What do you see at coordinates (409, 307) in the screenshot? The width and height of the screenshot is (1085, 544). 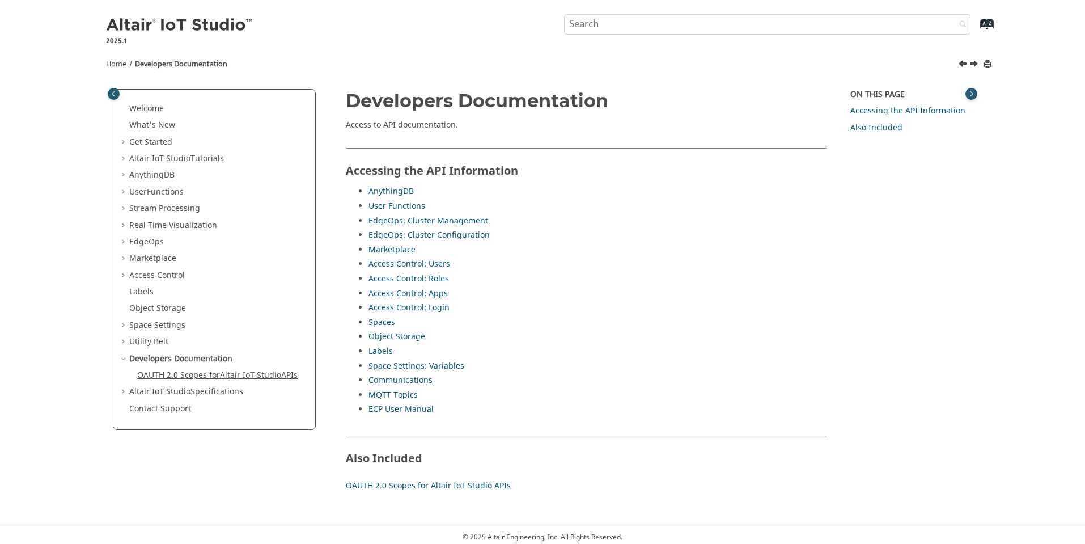 I see `a: Access Control: Login` at bounding box center [409, 307].